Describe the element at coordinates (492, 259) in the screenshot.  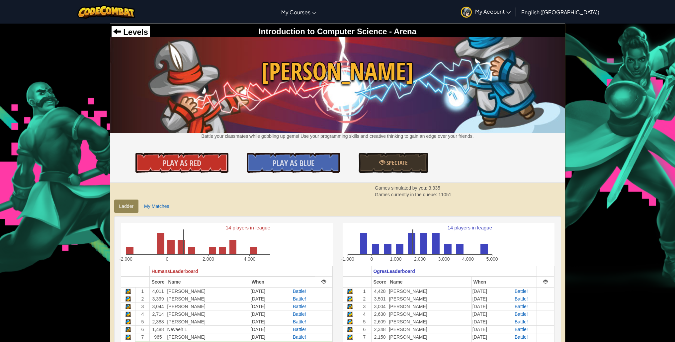
I see `text: 5,000` at that location.